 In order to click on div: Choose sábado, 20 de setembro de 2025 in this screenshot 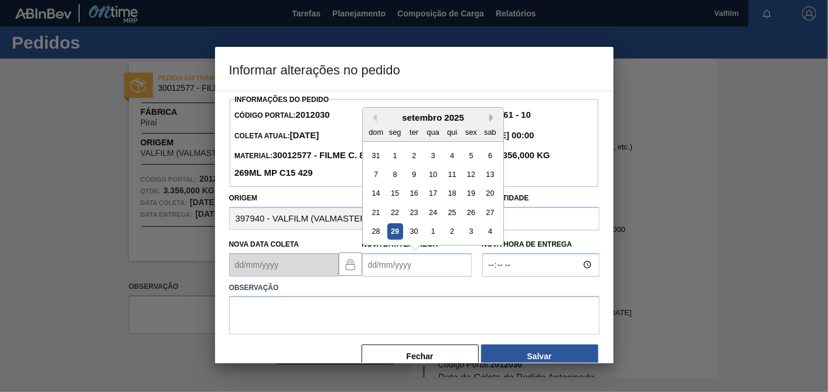, I will do `click(489, 193)`.